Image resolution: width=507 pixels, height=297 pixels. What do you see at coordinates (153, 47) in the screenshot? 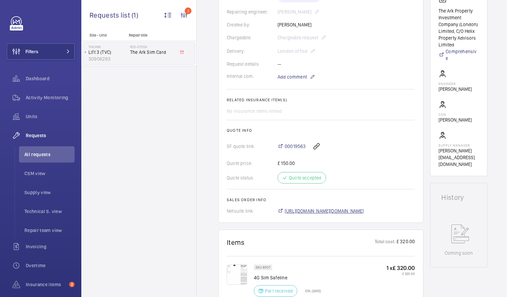
I see `h2: R25-07059` at bounding box center [153, 47].